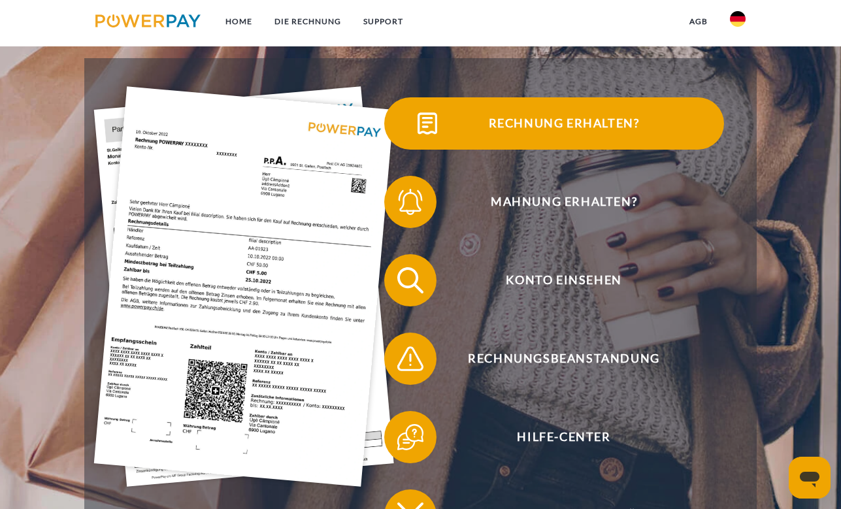 Image resolution: width=841 pixels, height=509 pixels. What do you see at coordinates (554, 280) in the screenshot?
I see `a: Konto einsehen` at bounding box center [554, 280].